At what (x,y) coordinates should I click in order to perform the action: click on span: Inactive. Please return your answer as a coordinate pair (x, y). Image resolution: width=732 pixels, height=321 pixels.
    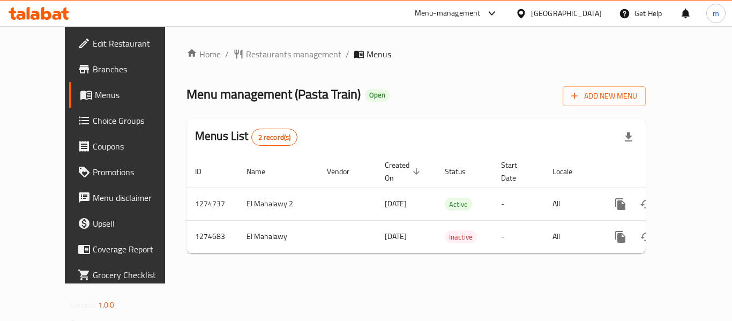
    Looking at the image, I should click on (461, 237).